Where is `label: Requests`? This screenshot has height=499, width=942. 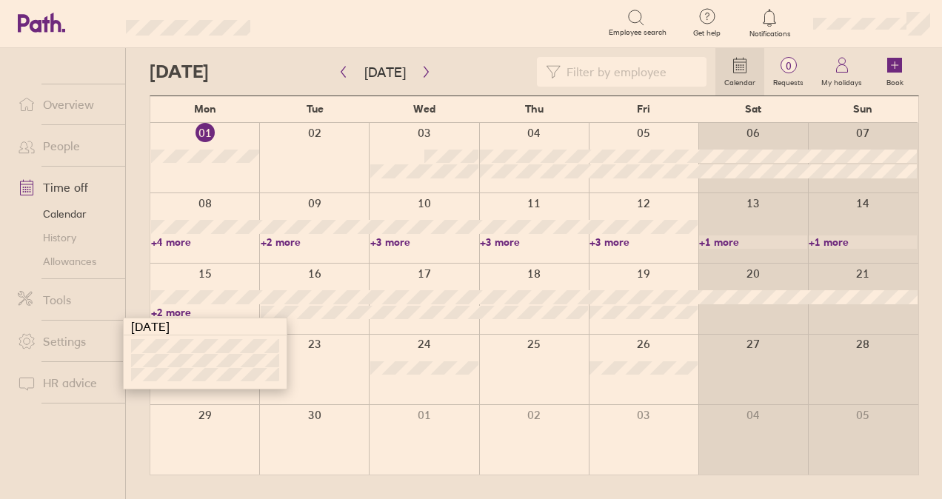
label: Requests is located at coordinates (788, 81).